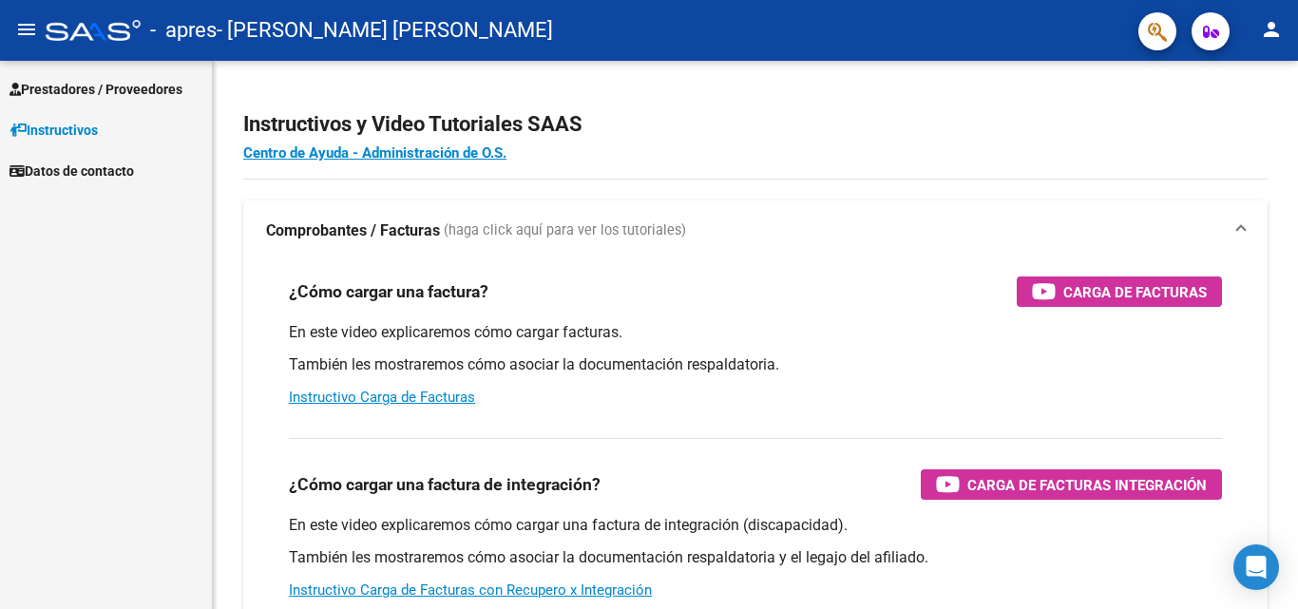  What do you see at coordinates (564, 231) in the screenshot?
I see `span: (haga click aquí para ver los tutoriales)` at bounding box center [564, 231].